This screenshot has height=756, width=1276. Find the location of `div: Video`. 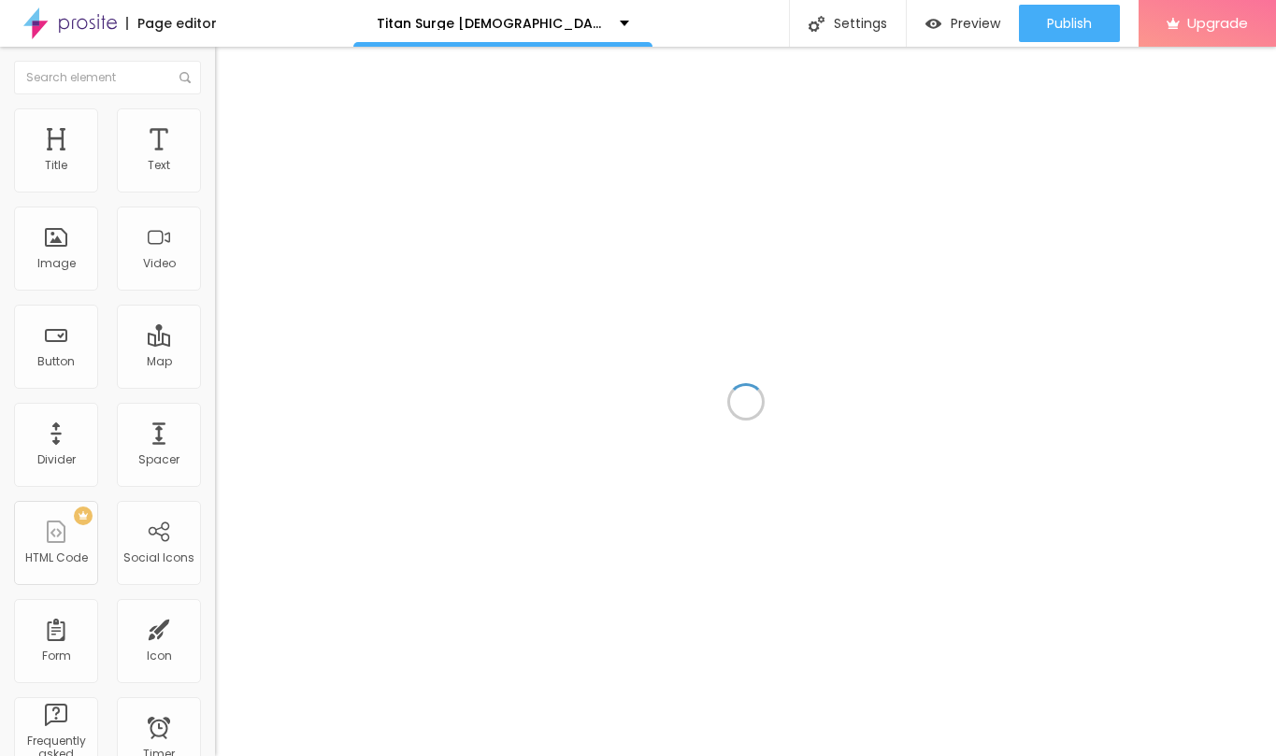

div: Video is located at coordinates (159, 264).